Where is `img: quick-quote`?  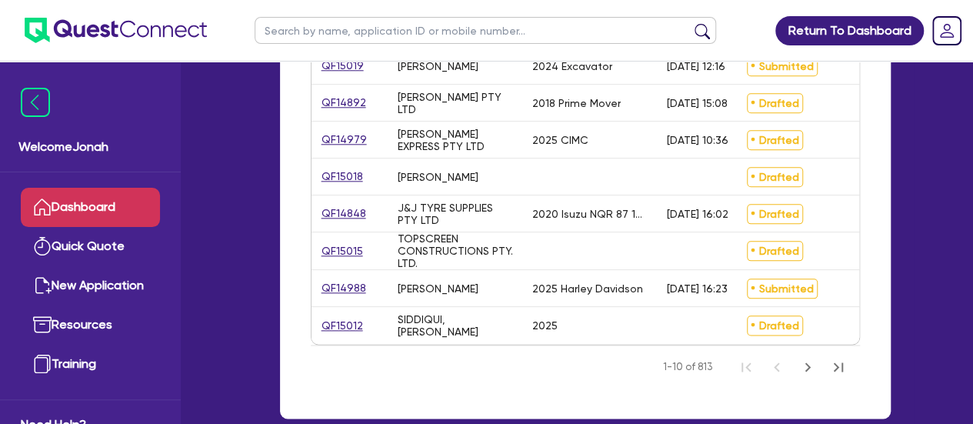 img: quick-quote is located at coordinates (42, 246).